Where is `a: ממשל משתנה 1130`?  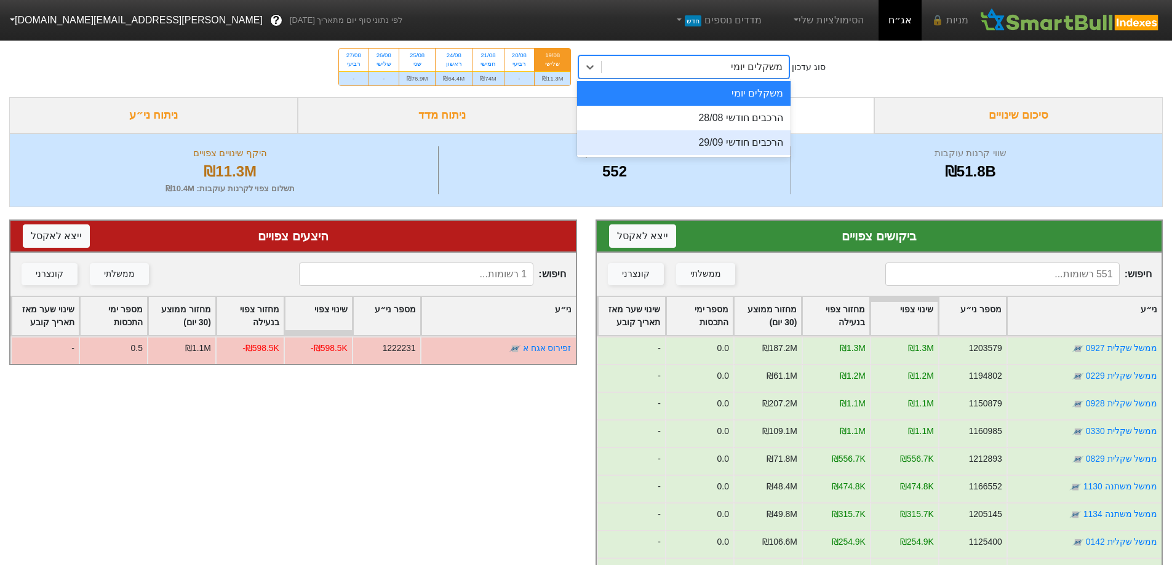 a: ממשל משתנה 1130 is located at coordinates (1119, 487).